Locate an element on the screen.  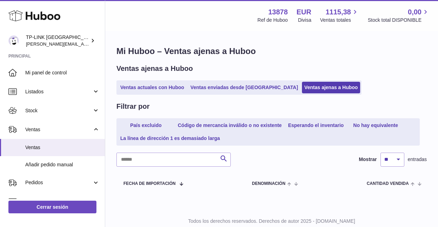
span: Stock is located at coordinates (59, 110).